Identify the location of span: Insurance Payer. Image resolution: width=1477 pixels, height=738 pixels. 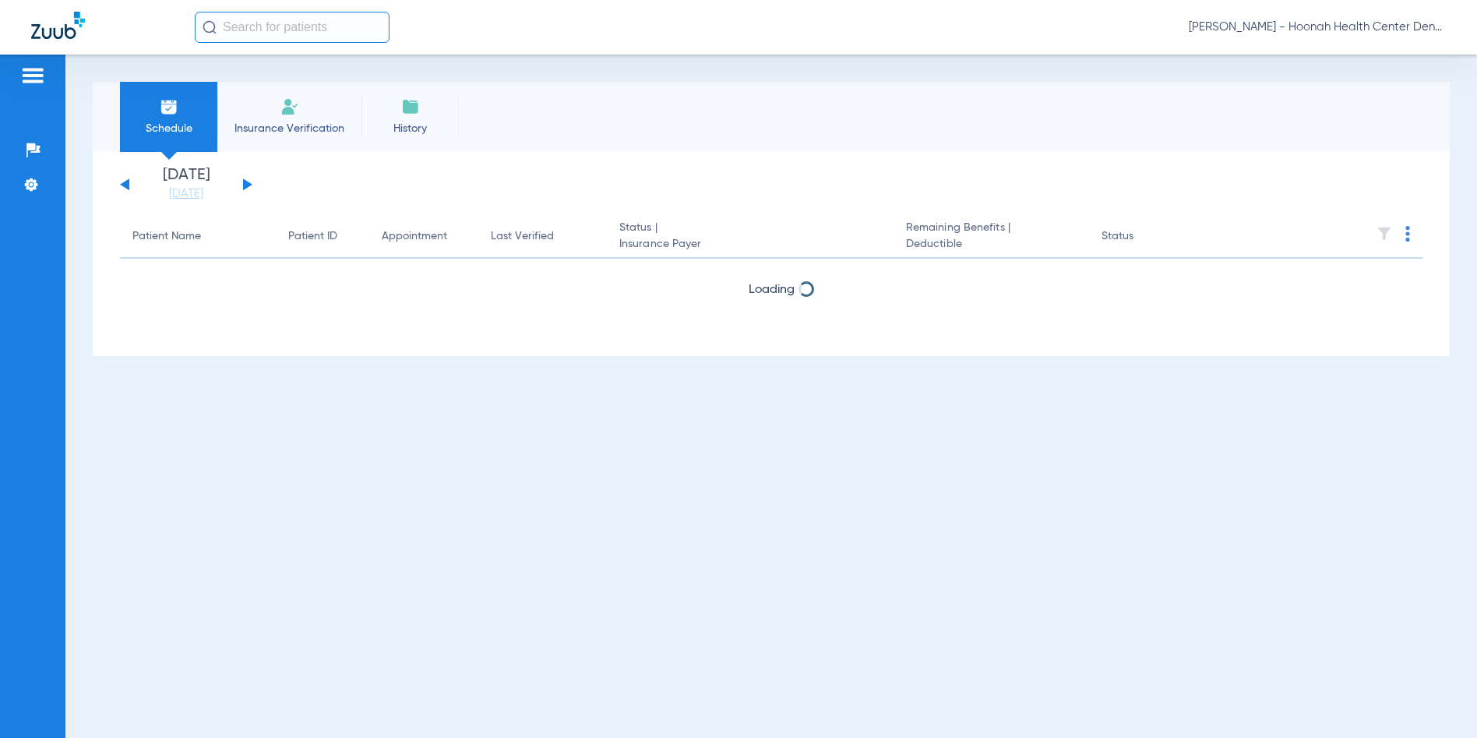
(750, 244).